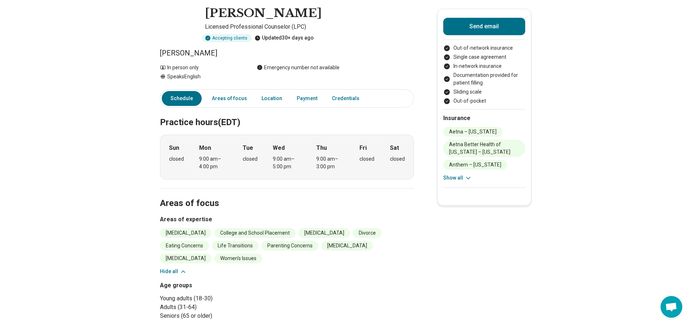 Image resolution: width=691 pixels, height=325 pixels. Describe the element at coordinates (235, 246) in the screenshot. I see `li: Life Transitions` at that location.